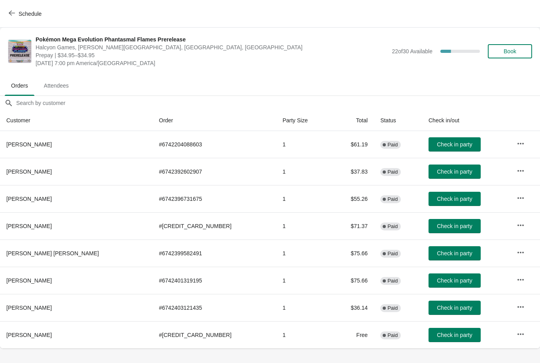  I want to click on span: Book, so click(510, 51).